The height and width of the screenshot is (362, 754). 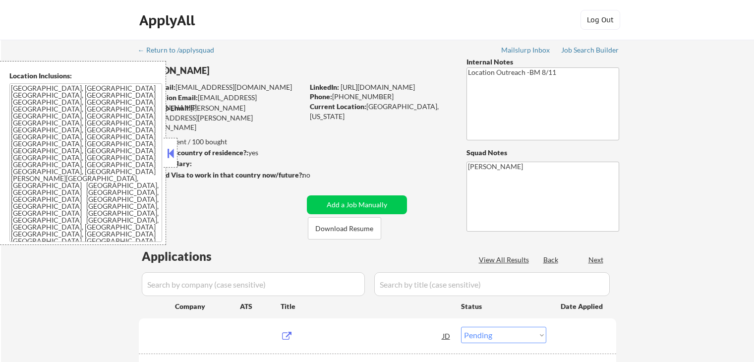 What do you see at coordinates (219, 153) in the screenshot?
I see `div: yes` at bounding box center [219, 153].